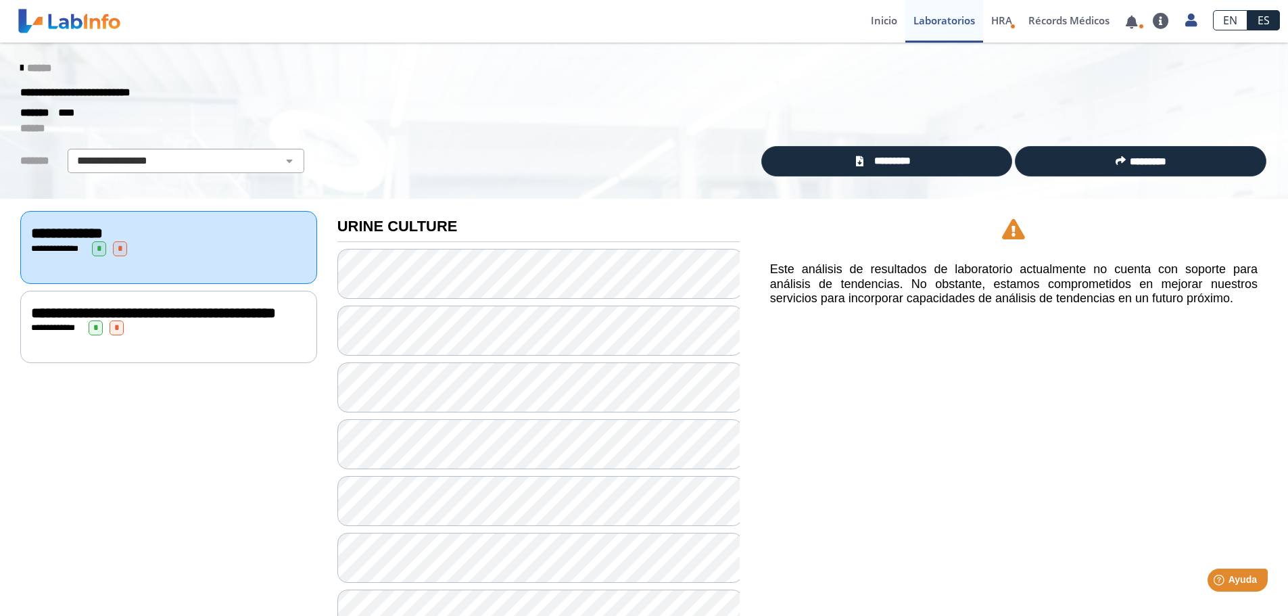  I want to click on a: EN, so click(1230, 20).